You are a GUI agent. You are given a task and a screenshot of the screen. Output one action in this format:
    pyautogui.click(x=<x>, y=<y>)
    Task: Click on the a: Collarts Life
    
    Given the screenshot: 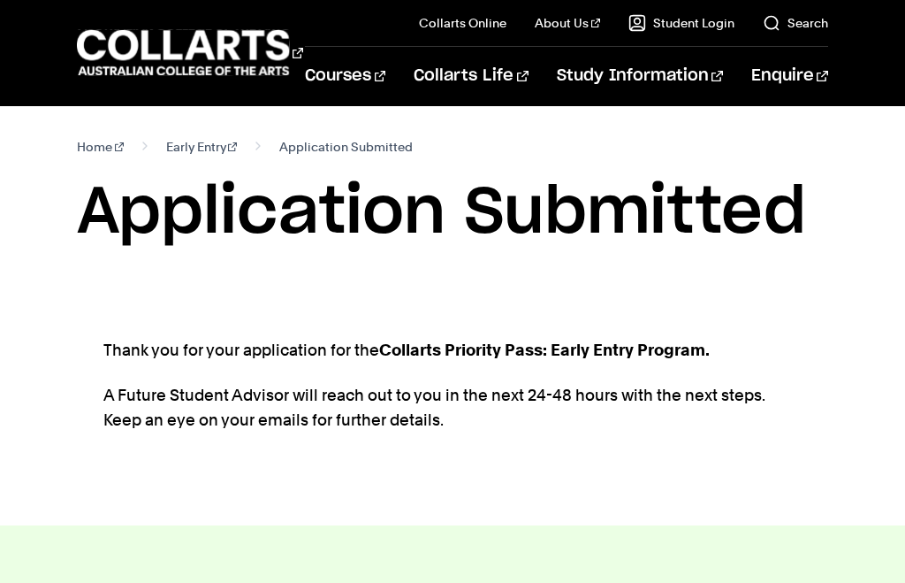 What is the action you would take?
    pyautogui.click(x=470, y=76)
    